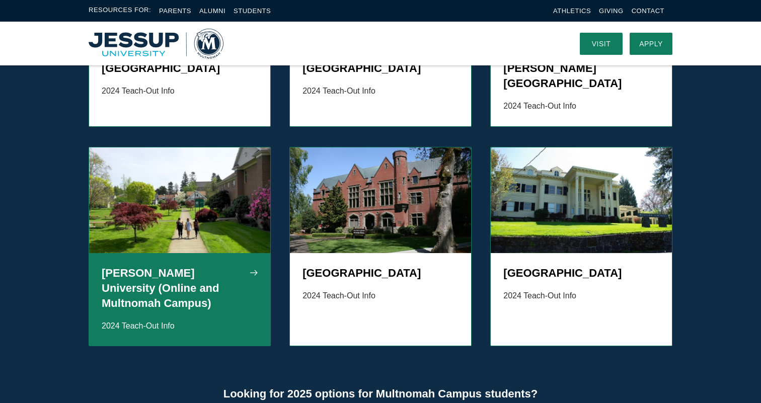 The height and width of the screenshot is (403, 761). What do you see at coordinates (156, 44) in the screenshot?
I see `a: Home` at bounding box center [156, 44].